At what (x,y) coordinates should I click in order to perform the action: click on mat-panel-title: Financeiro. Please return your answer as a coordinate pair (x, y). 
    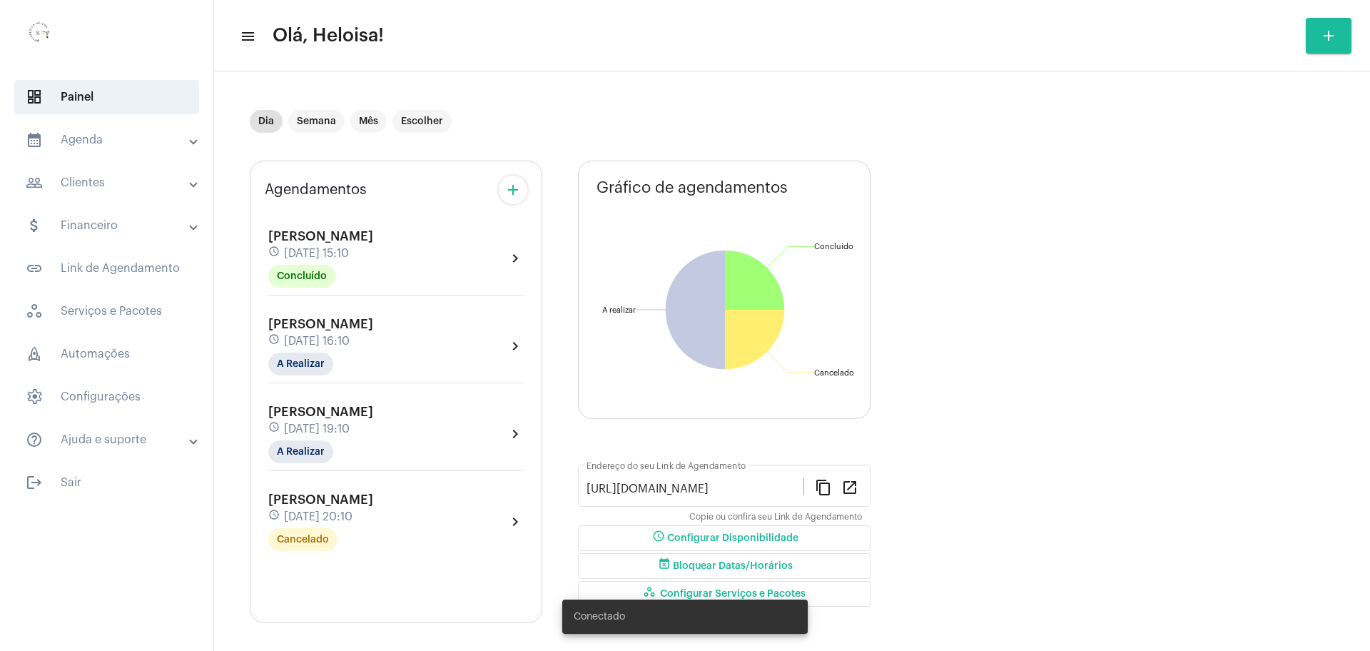
    Looking at the image, I should click on (108, 225).